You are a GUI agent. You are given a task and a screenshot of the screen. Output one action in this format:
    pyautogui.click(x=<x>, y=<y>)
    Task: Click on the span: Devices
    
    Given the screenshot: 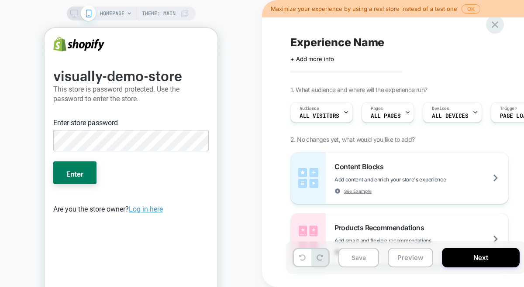 What is the action you would take?
    pyautogui.click(x=440, y=109)
    